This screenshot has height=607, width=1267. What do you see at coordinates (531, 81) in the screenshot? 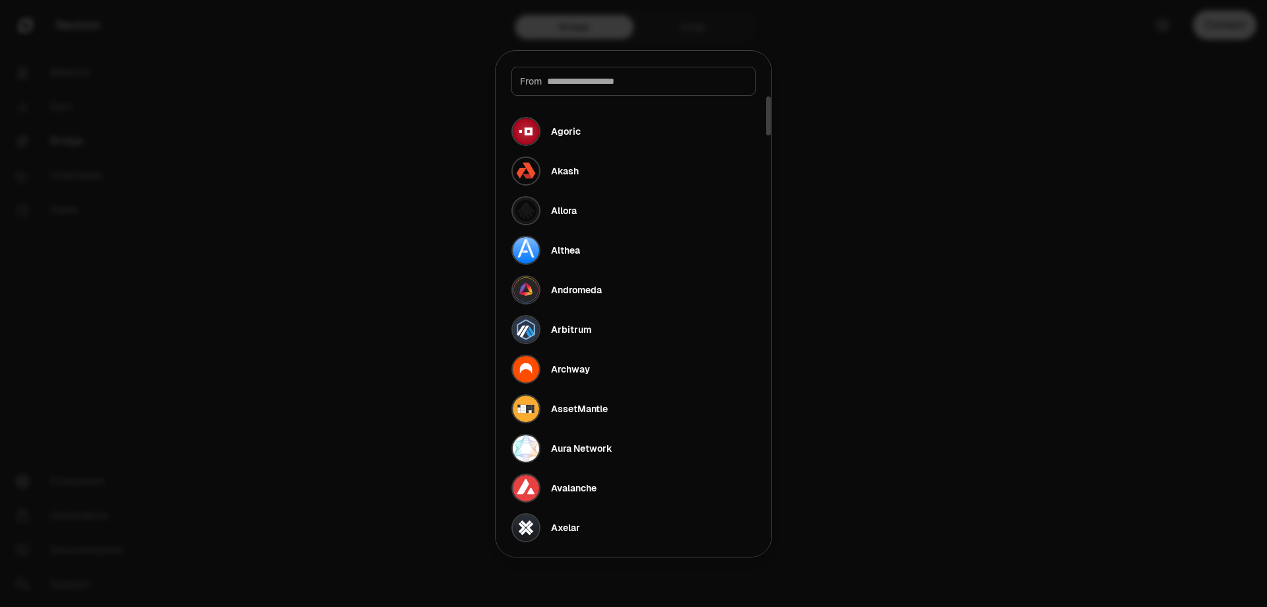
I see `span: From` at bounding box center [531, 81].